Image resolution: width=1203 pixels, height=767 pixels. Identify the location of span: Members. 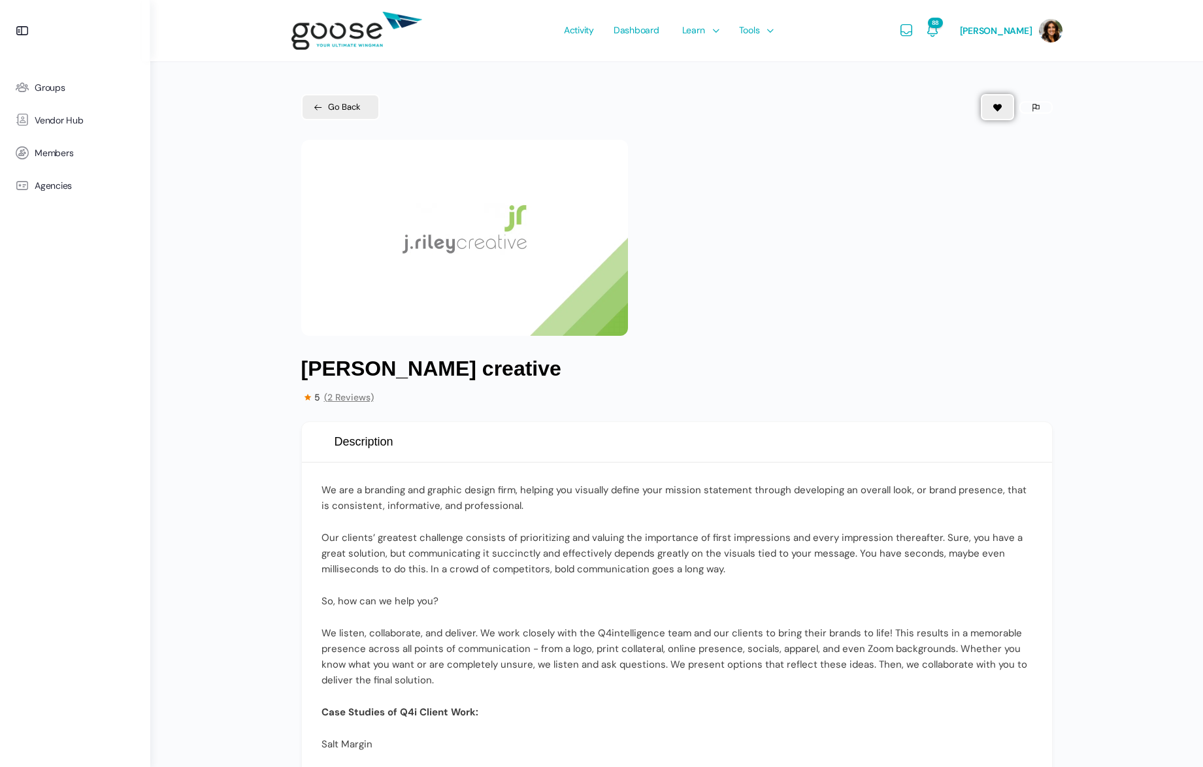
(54, 153).